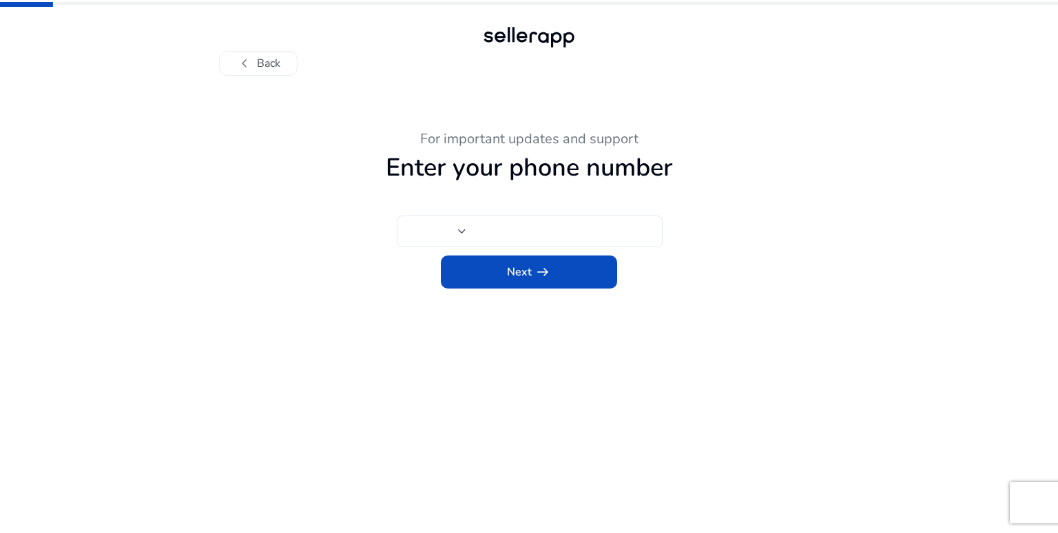  Describe the element at coordinates (529, 167) in the screenshot. I see `h1: Enter your phone number` at that location.